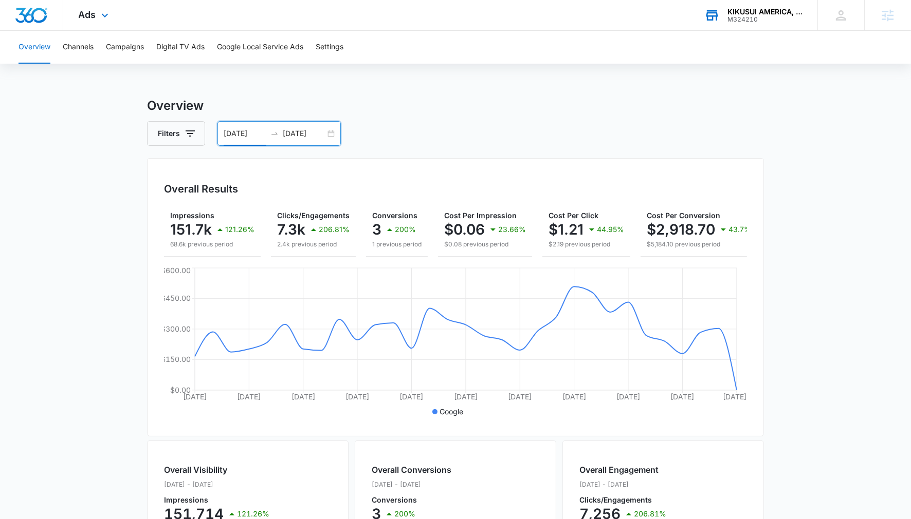 The width and height of the screenshot is (911, 519). What do you see at coordinates (680, 230) in the screenshot?
I see `p: $2,918.70` at bounding box center [680, 230].